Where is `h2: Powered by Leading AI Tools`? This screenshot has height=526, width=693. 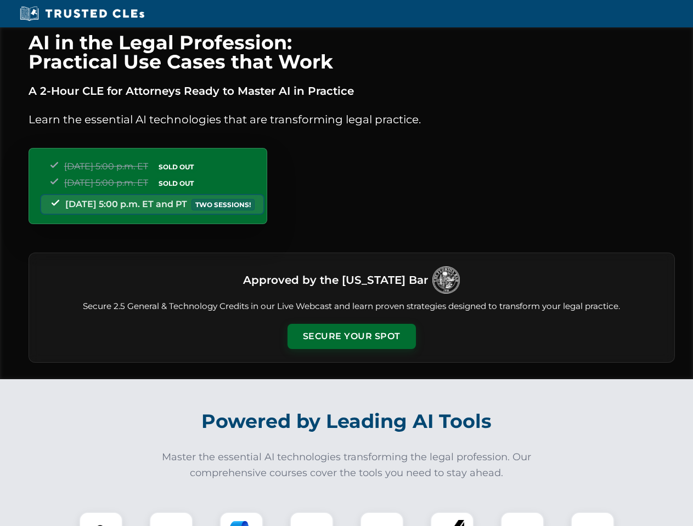
h2: Powered by Leading AI Tools is located at coordinates (347, 422).